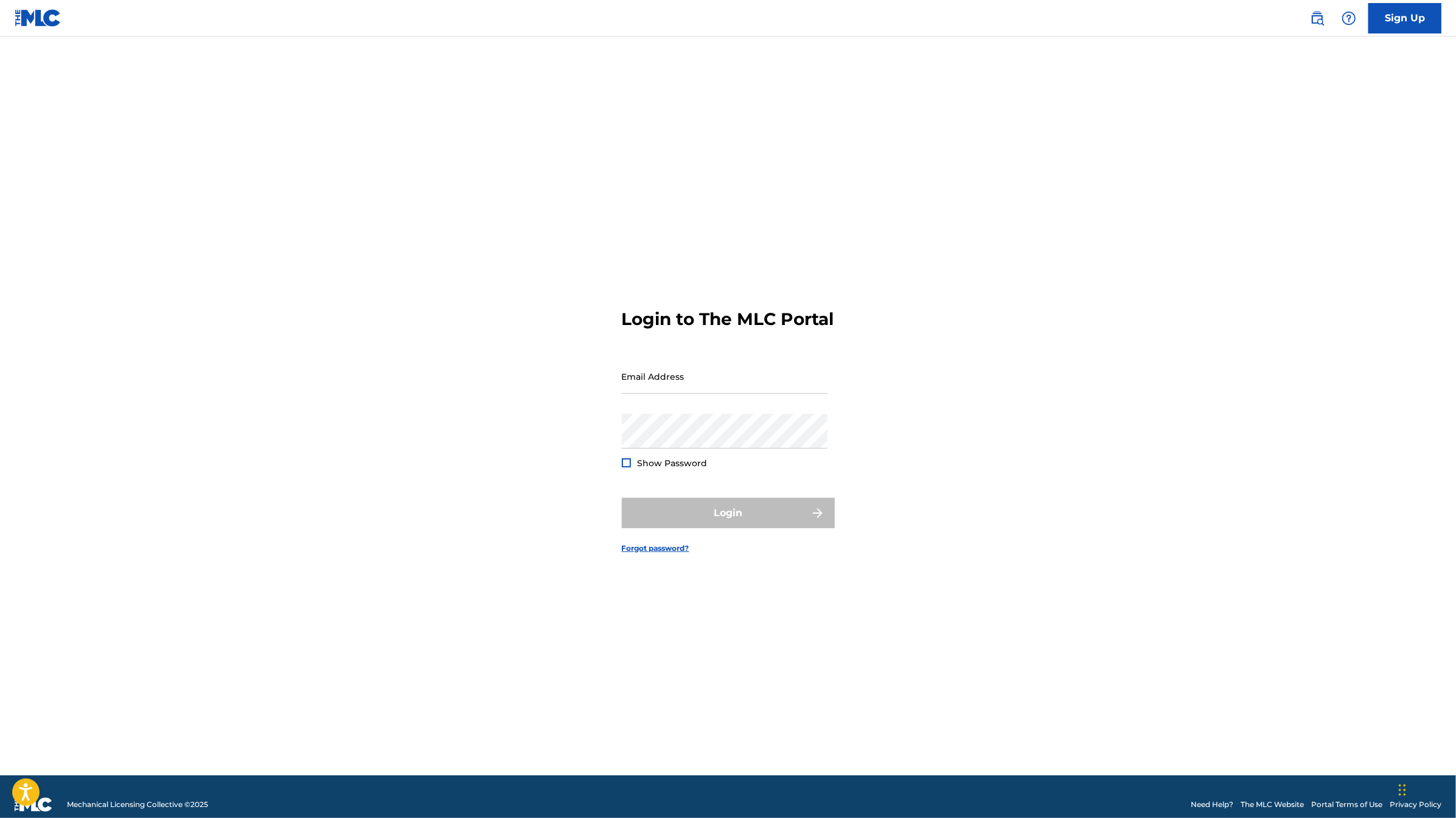 The height and width of the screenshot is (818, 1456). I want to click on a: Forgot password?, so click(656, 548).